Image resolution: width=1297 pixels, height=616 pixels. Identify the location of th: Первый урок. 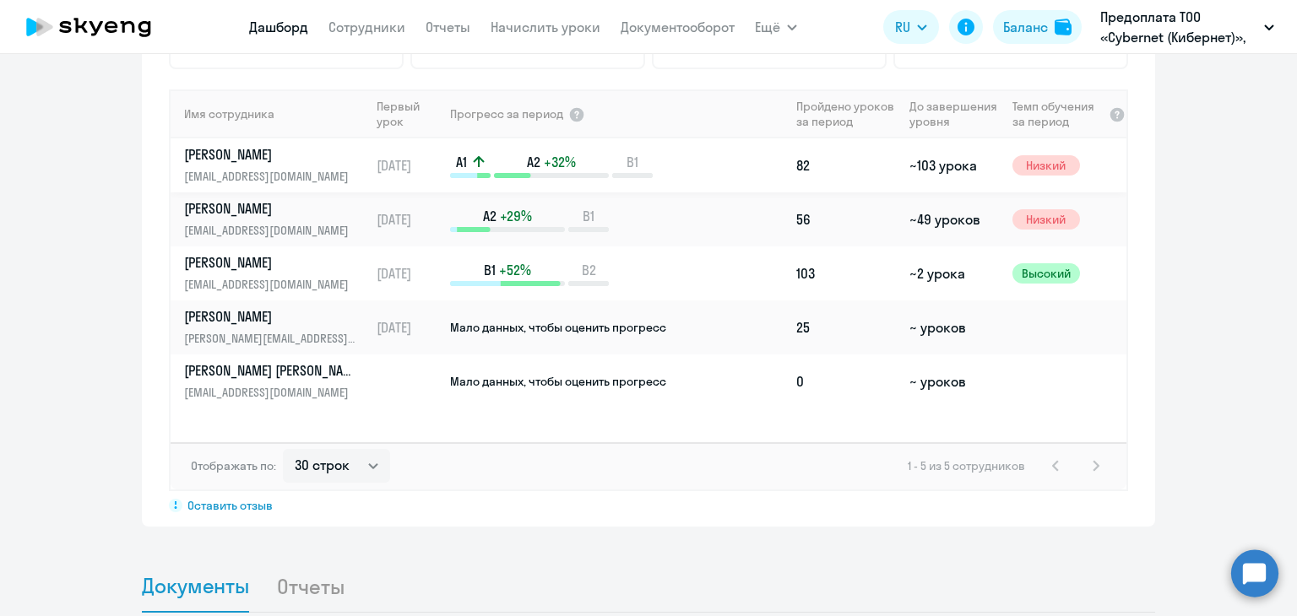
(409, 114).